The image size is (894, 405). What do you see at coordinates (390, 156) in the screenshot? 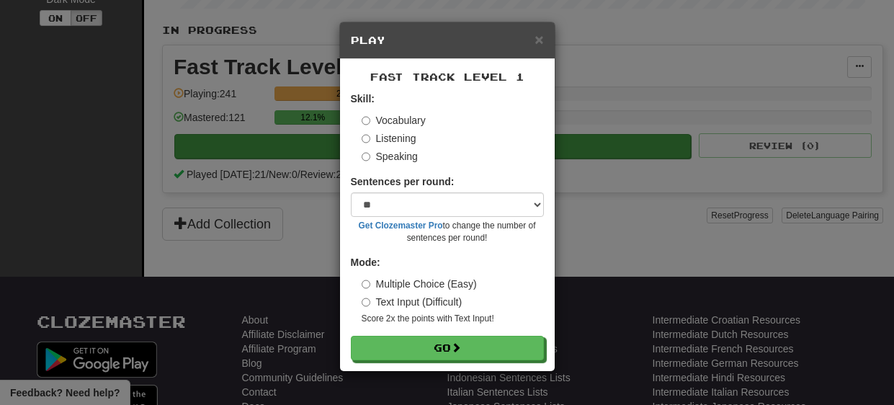
I see `label: Speaking` at bounding box center [390, 156].